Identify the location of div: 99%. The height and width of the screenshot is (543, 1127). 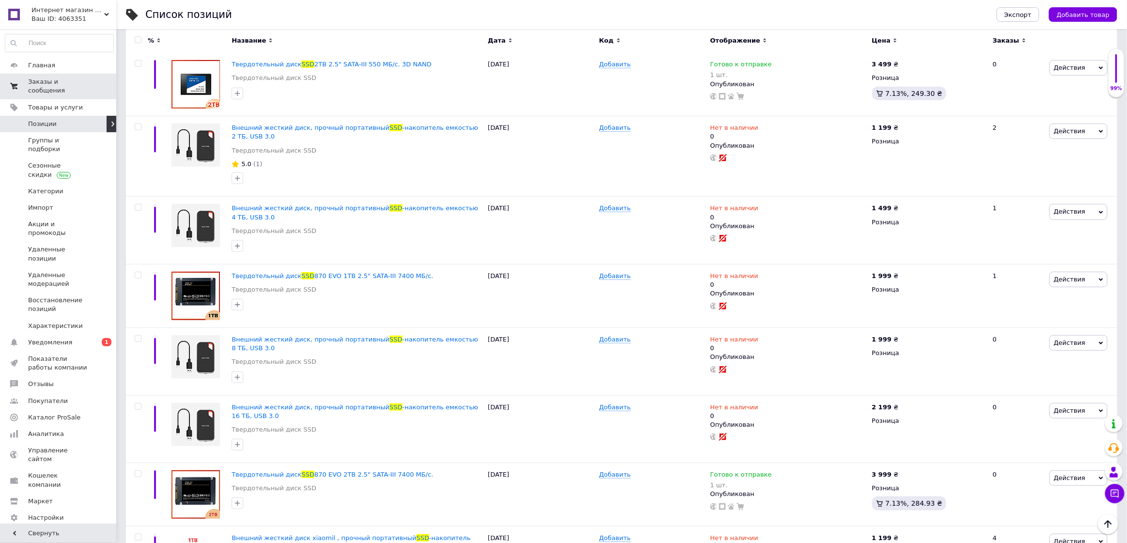
(1116, 89).